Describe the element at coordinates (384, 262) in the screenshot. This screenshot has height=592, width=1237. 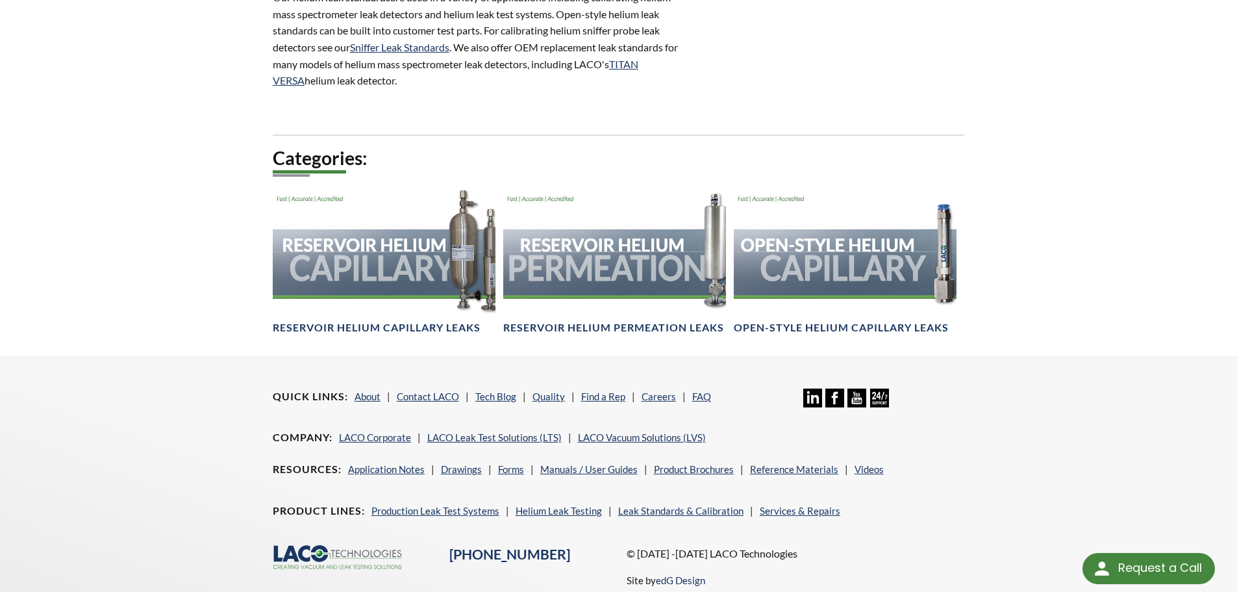
I see `a: Reservoir Helium Capillary headerReservoir Helium Capillary Leaks` at that location.